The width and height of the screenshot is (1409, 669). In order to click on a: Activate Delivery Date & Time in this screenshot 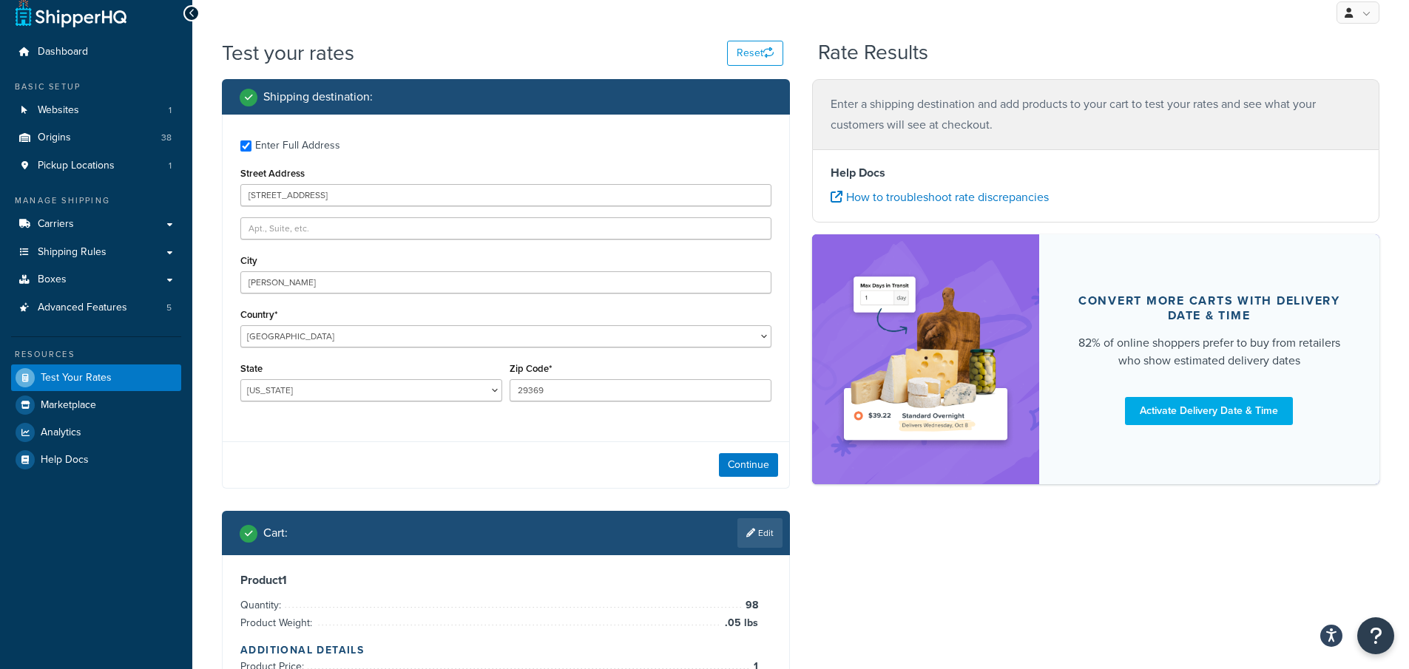, I will do `click(1209, 411)`.